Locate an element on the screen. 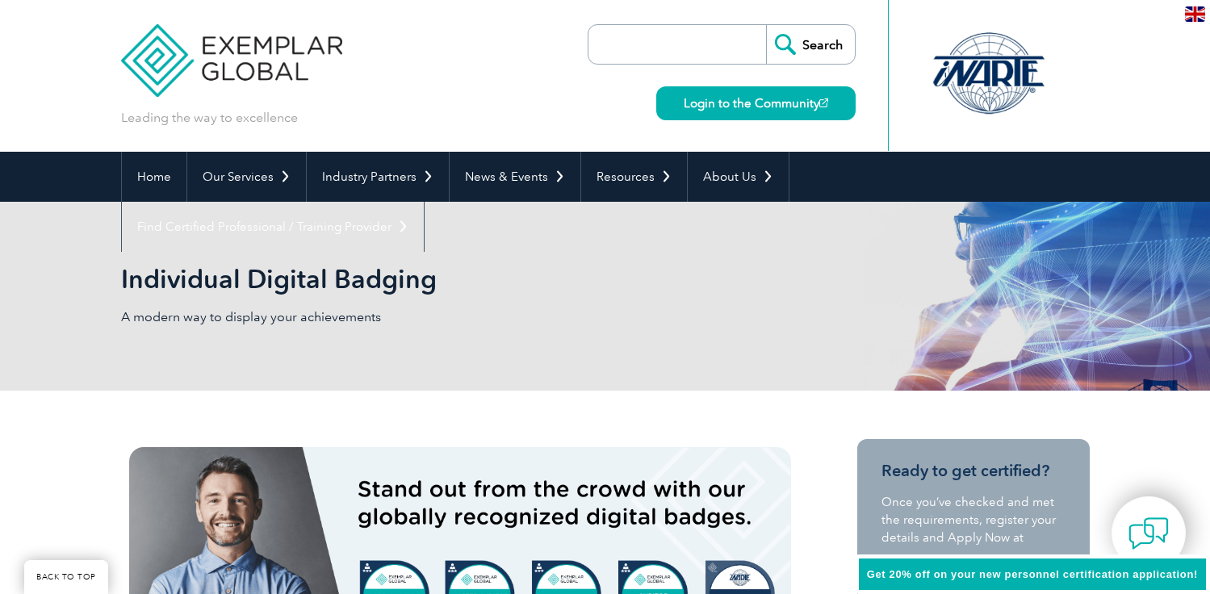  a: Resources is located at coordinates (634, 177).